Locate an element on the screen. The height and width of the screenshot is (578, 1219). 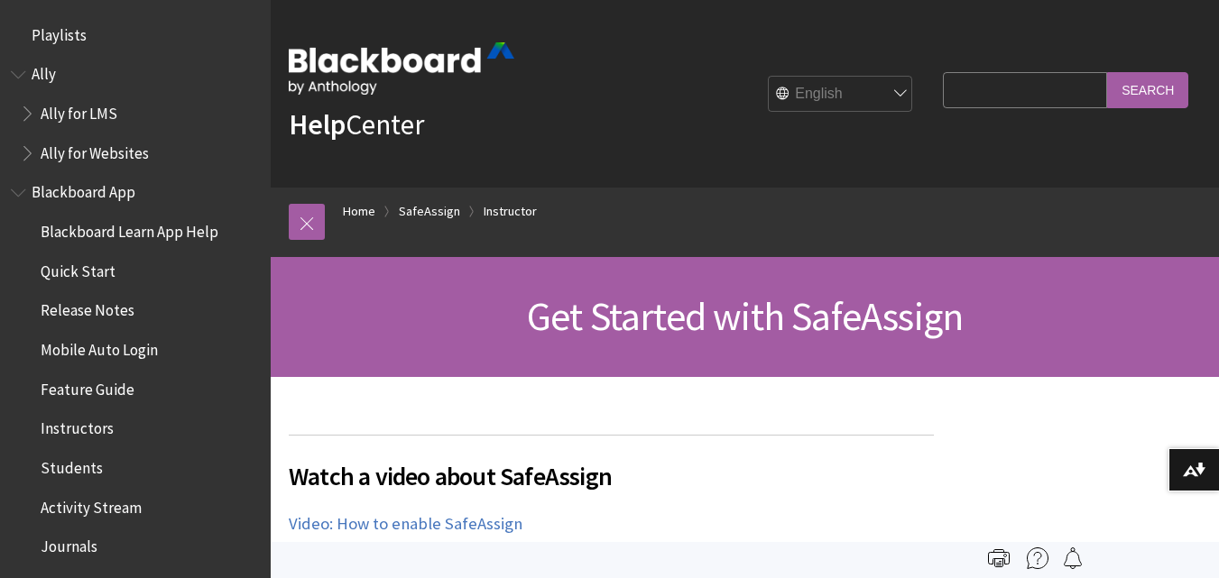
span: Watch a video about SafeAssign is located at coordinates (611, 476).